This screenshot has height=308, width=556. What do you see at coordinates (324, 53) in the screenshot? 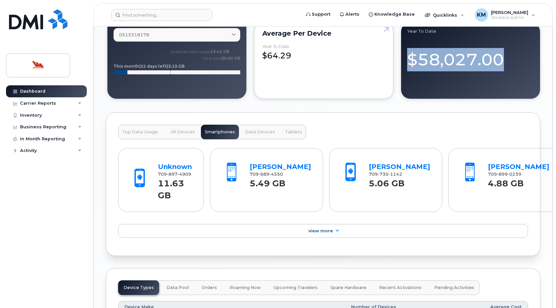
I see `div: $64.29` at bounding box center [324, 53].